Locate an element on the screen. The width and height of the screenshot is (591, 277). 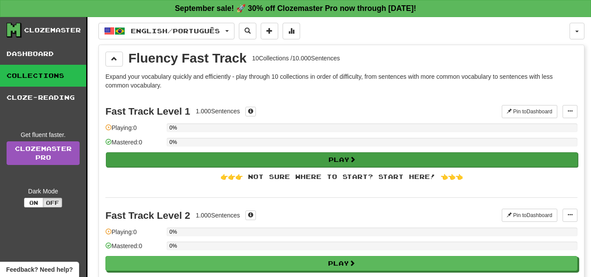
div: 10 Collections / 10.000 Sentences is located at coordinates (296, 58).